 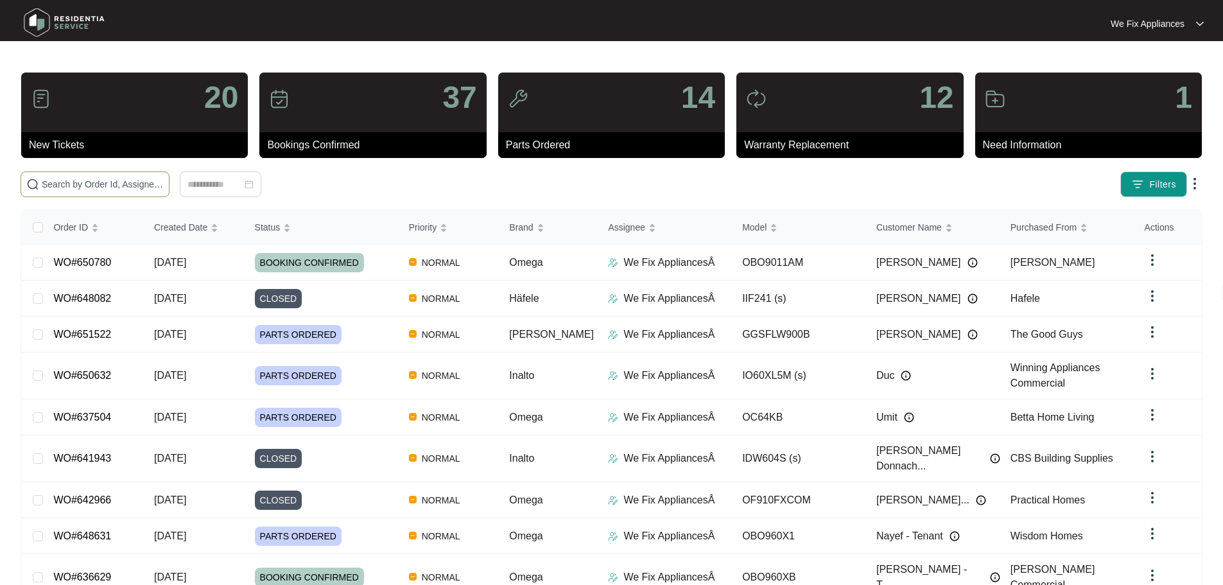 What do you see at coordinates (93, 227) in the screenshot?
I see `th: Order ID` at bounding box center [93, 227].